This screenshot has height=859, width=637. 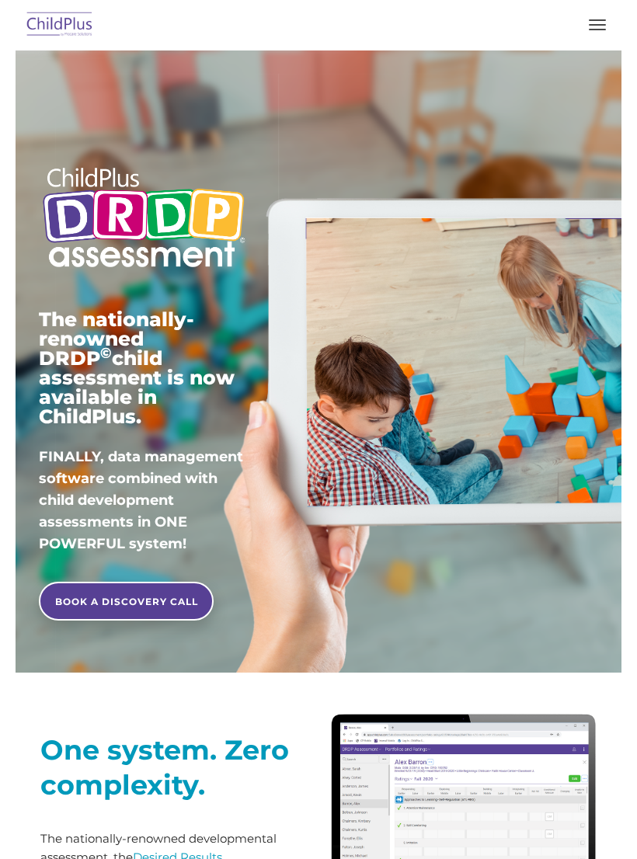 I want to click on a: BOOK A DISCOVERY CALL, so click(x=126, y=601).